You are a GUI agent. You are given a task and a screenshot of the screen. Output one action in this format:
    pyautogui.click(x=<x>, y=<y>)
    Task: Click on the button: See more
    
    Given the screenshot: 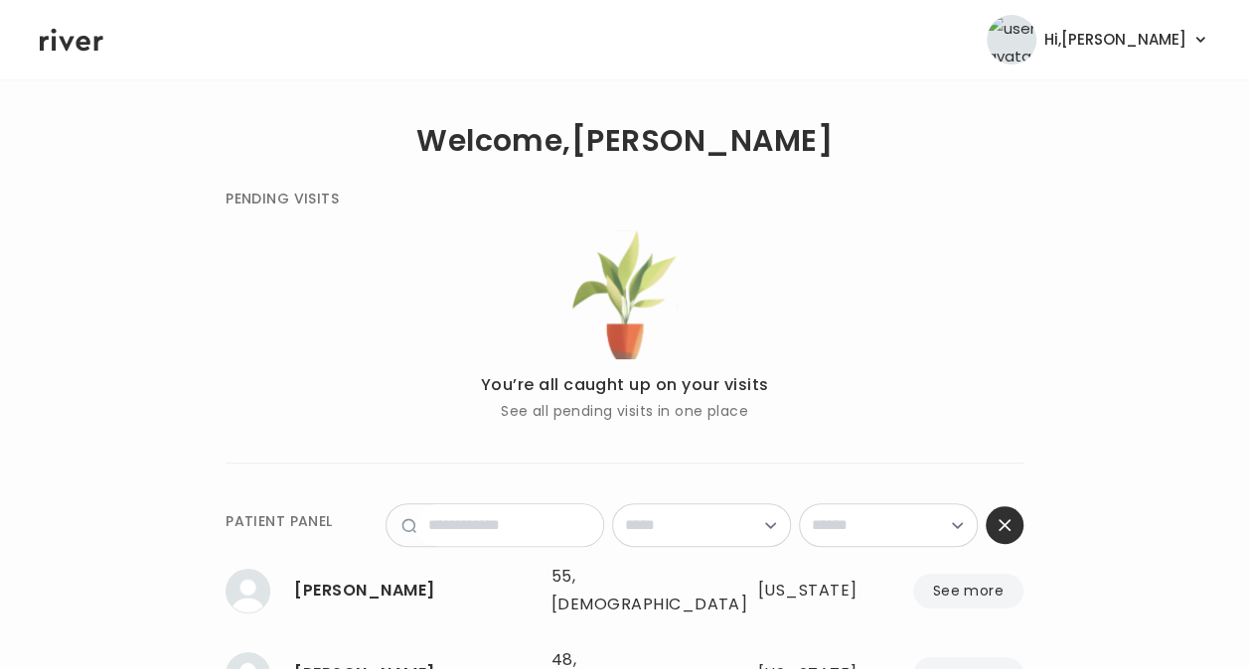 What is the action you would take?
    pyautogui.click(x=967, y=591)
    